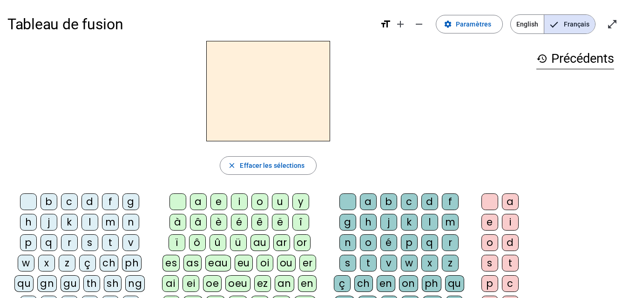  Describe the element at coordinates (400, 24) in the screenshot. I see `button: Augmenter la taille de la police` at that location.